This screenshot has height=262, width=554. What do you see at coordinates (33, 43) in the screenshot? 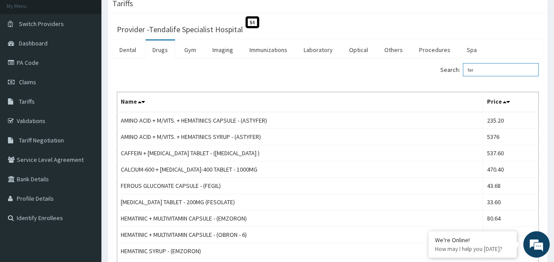
I see `span: Dashboard` at bounding box center [33, 43].